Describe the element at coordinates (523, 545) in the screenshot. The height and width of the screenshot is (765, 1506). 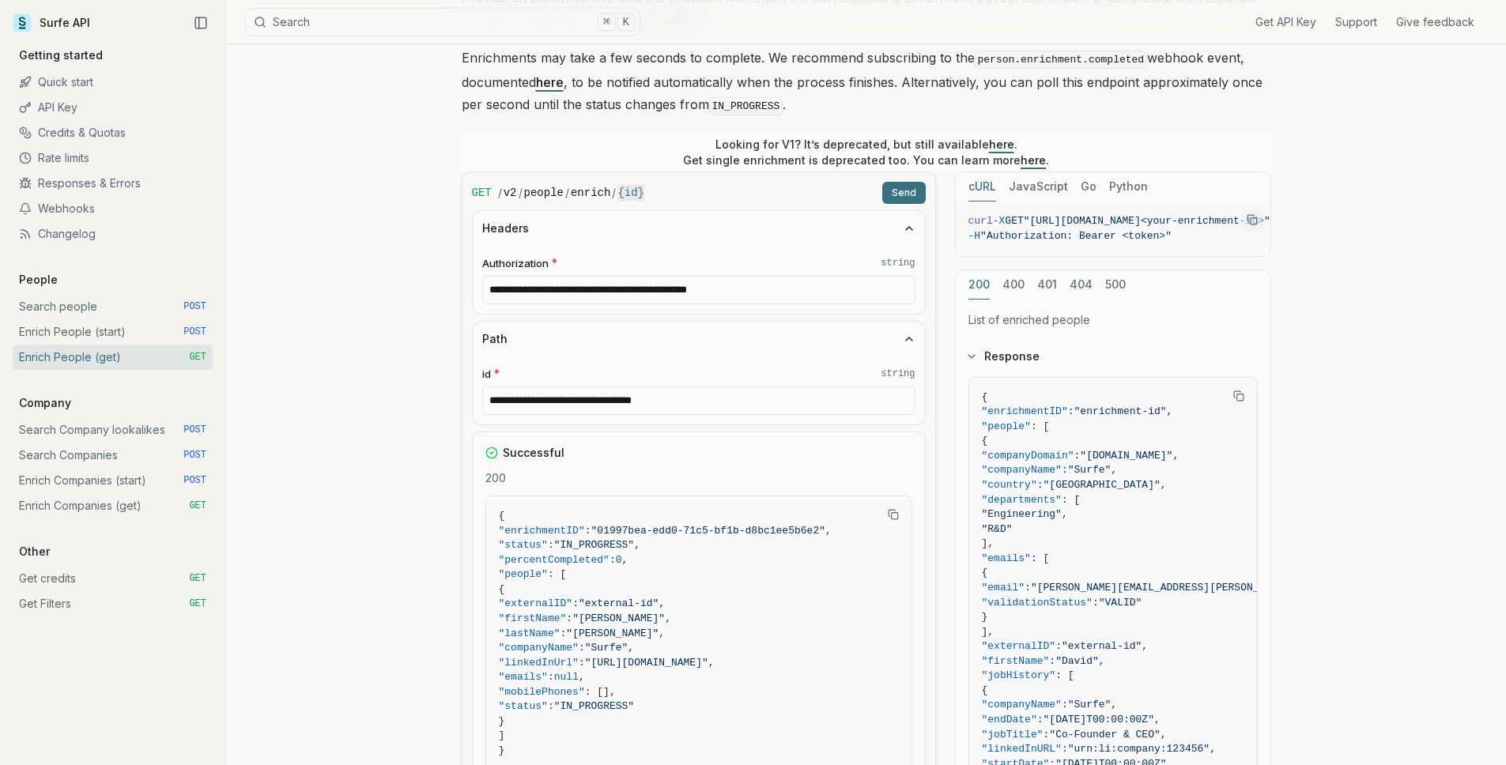
I see `span: "status"` at that location.